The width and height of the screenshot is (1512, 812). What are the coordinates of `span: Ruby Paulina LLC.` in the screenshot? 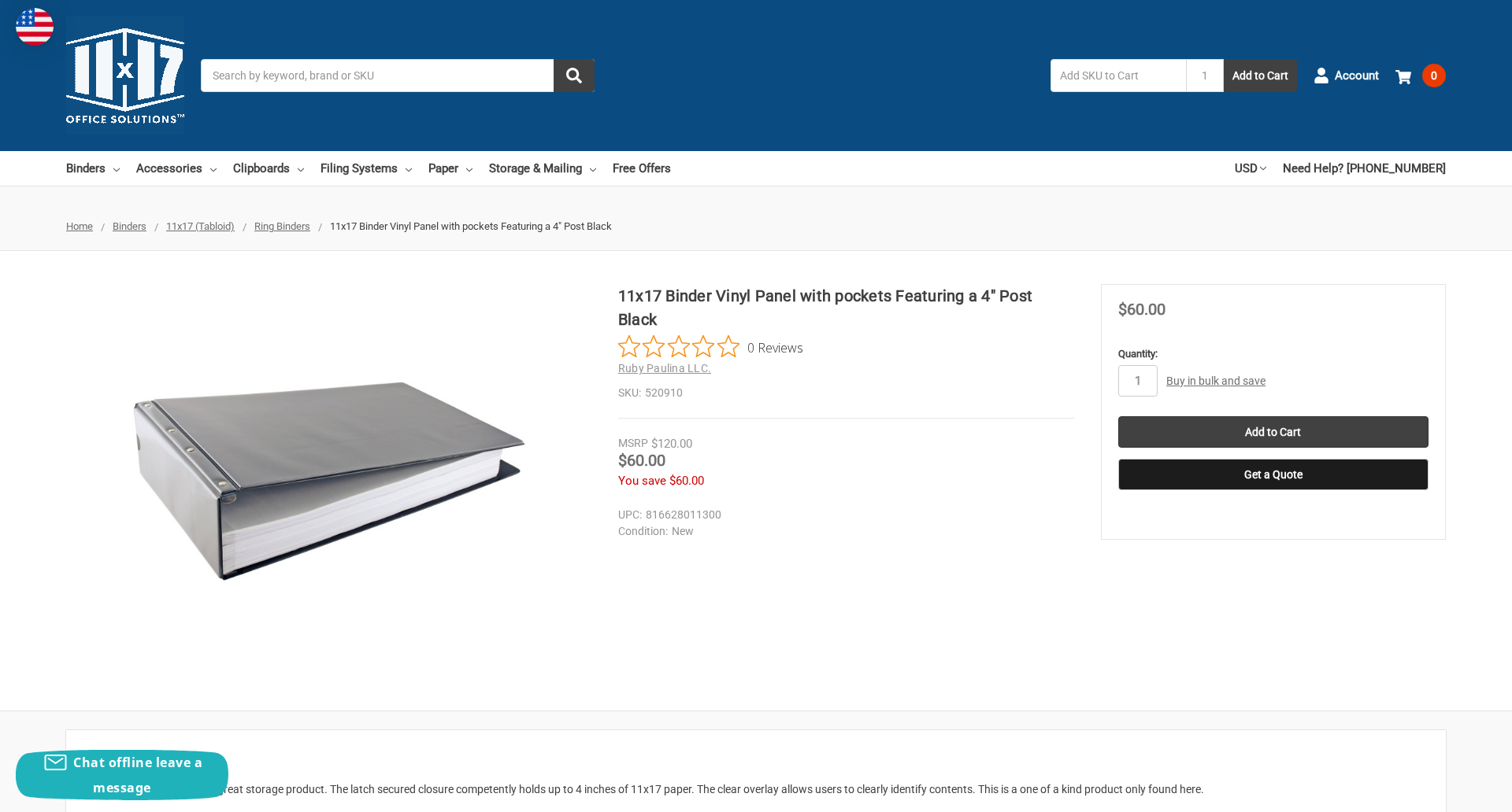 It's located at (664, 369).